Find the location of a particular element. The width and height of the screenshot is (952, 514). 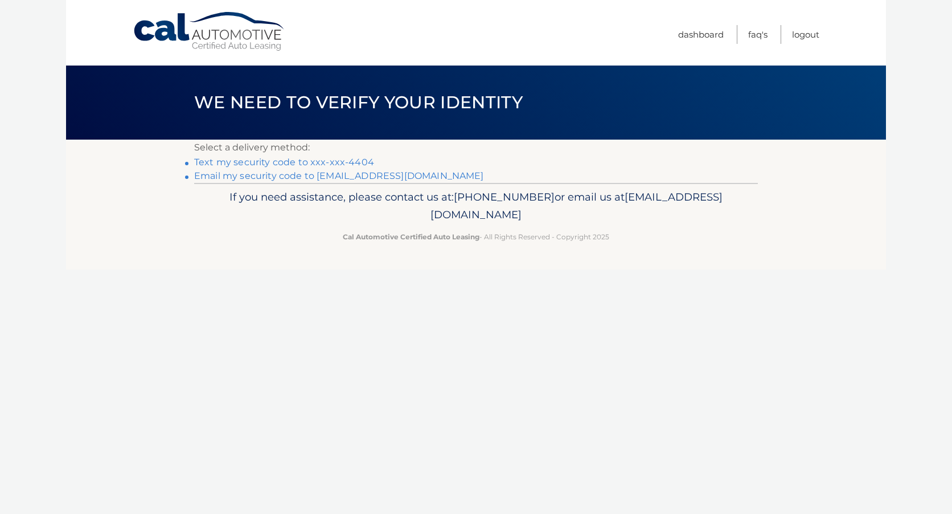

span: We need to verify your identity is located at coordinates (358, 102).